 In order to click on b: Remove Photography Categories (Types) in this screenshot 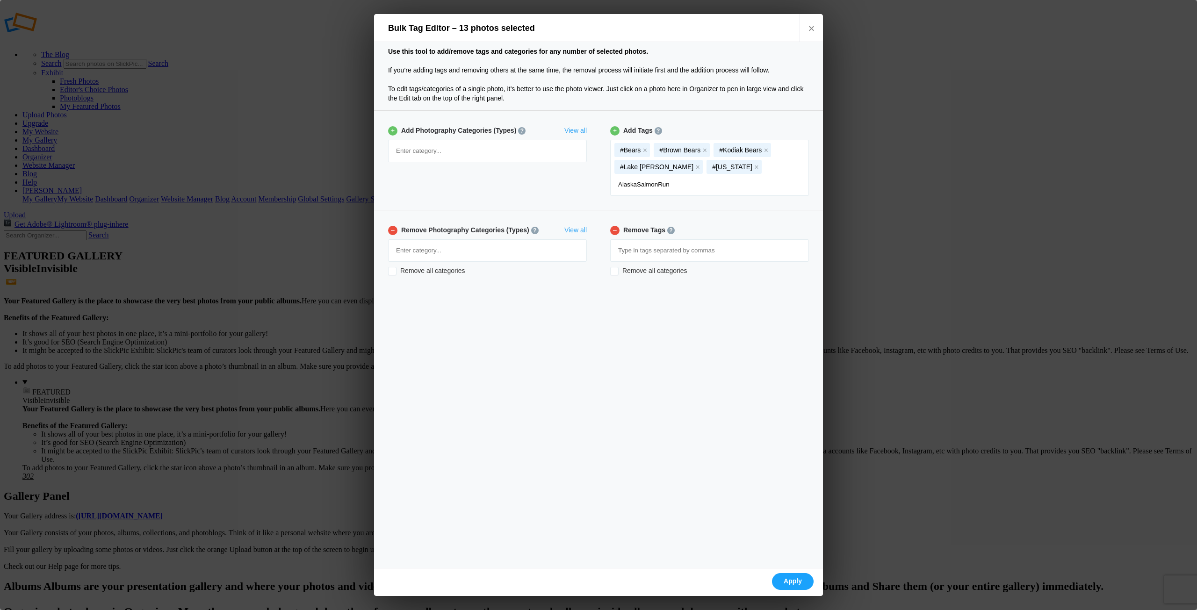, I will do `click(465, 230)`.